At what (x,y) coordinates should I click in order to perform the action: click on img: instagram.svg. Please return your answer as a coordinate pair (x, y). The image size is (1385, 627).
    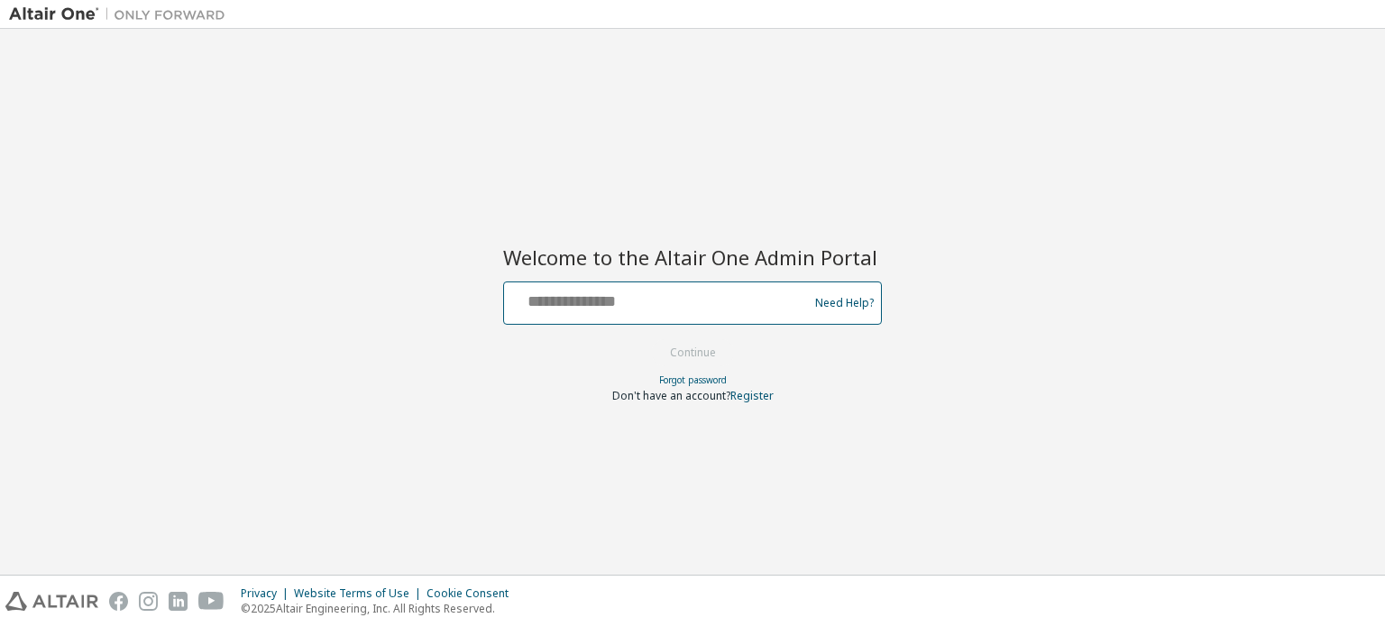
    Looking at the image, I should click on (148, 601).